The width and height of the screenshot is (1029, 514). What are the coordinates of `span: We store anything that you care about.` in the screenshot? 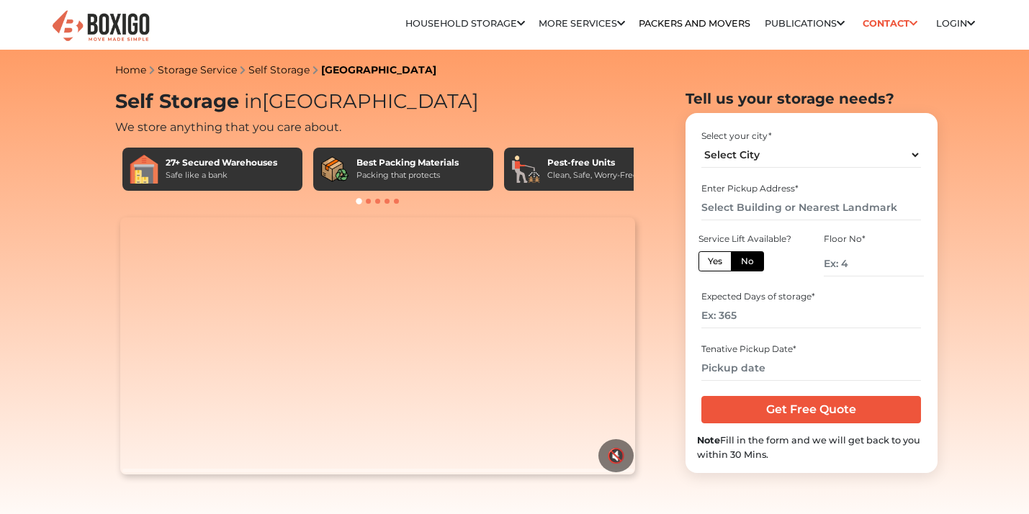 It's located at (228, 127).